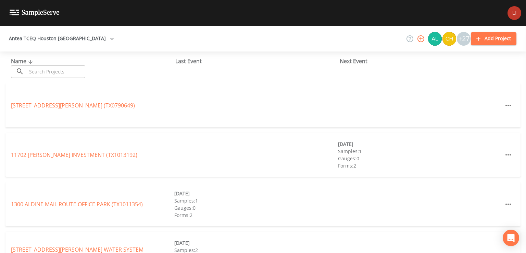 The height and width of the screenshot is (253, 526). Describe the element at coordinates (515, 13) in the screenshot. I see `img: e1cb15338d9faa5df36971f19308172f` at that location.